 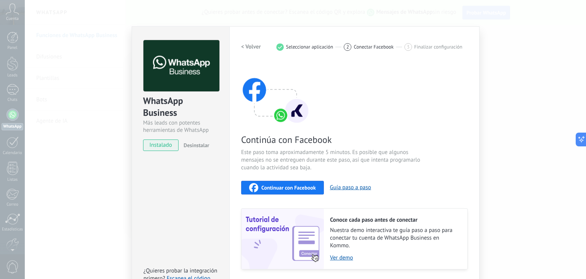 What do you see at coordinates (251, 47) in the screenshot?
I see `button: < Volver` at bounding box center [251, 47].